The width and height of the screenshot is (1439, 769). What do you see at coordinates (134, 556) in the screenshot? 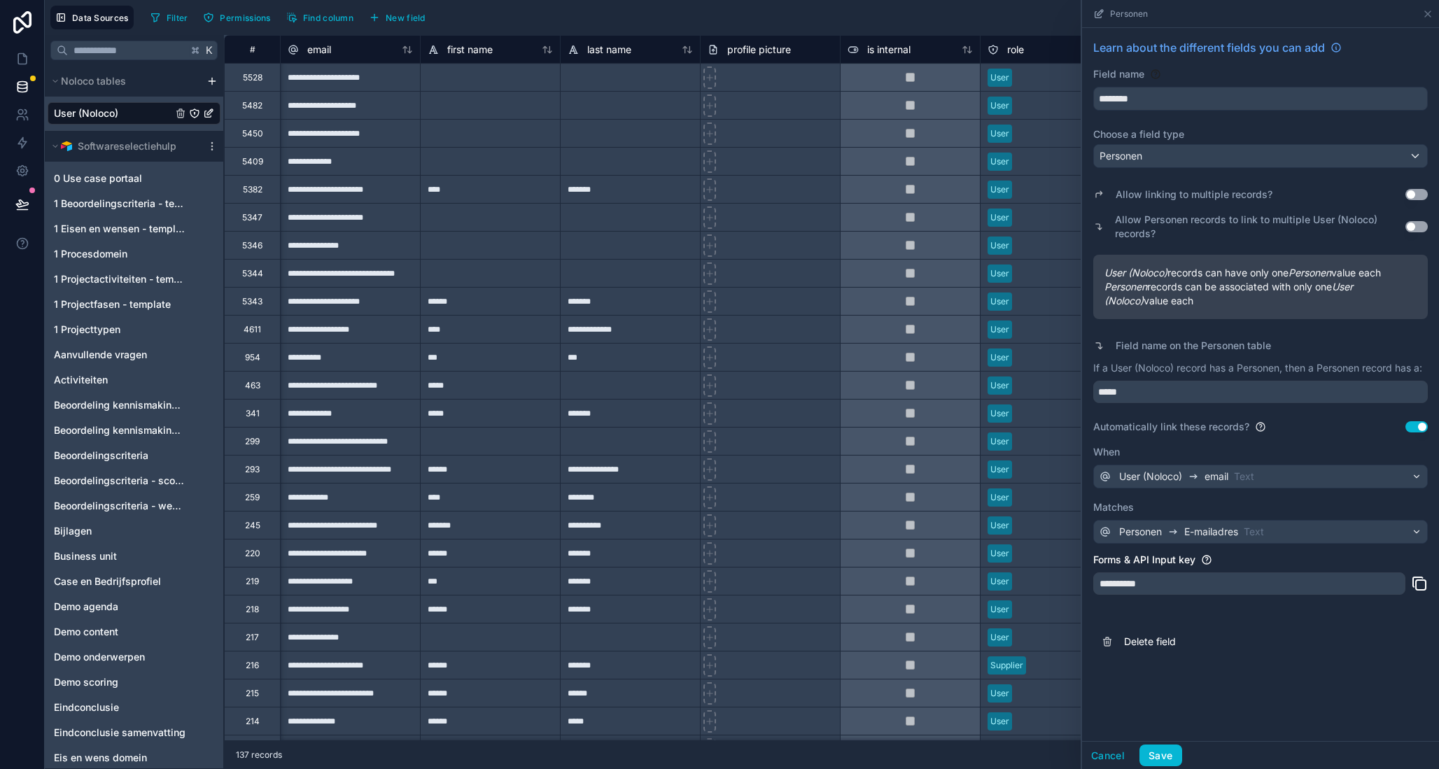
I see `div: Business unit` at bounding box center [134, 556].